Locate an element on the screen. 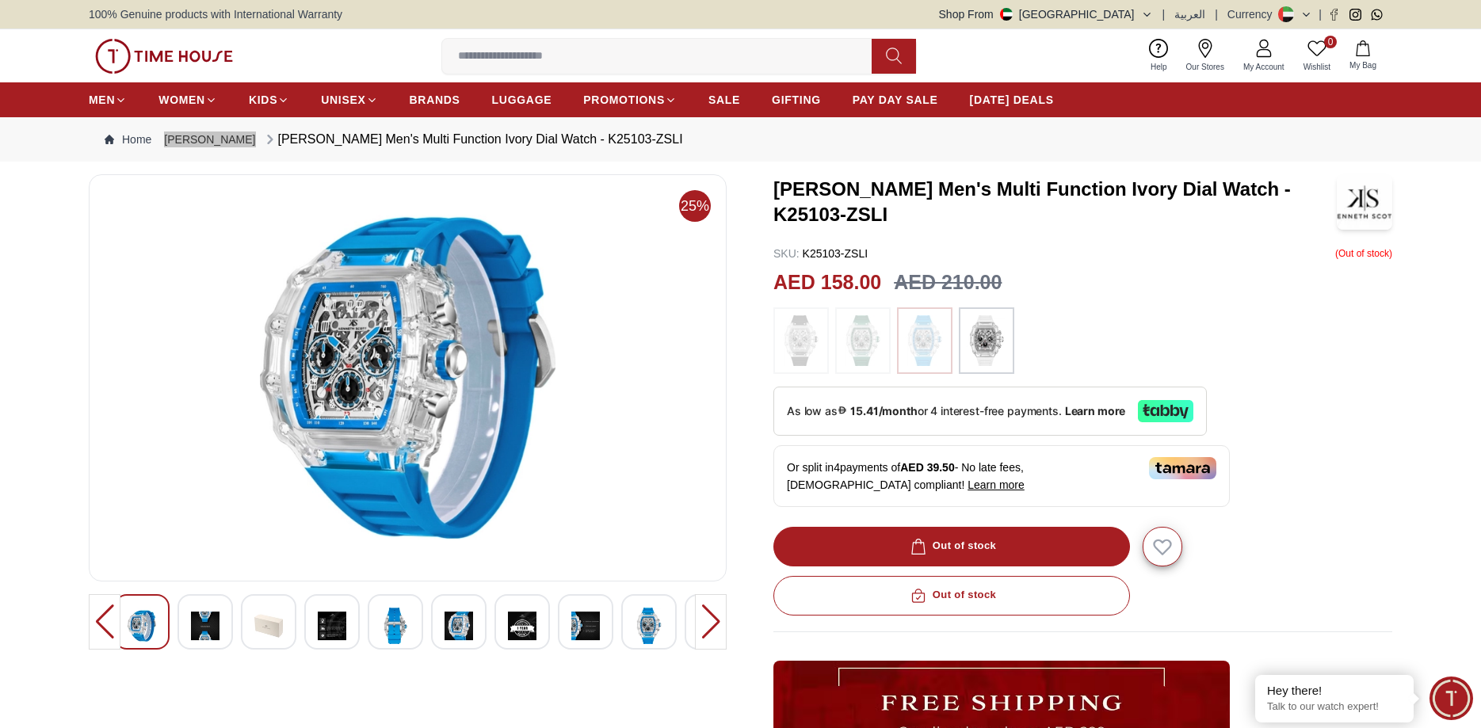 This screenshot has width=1481, height=728. a: WOMEN is located at coordinates (188, 100).